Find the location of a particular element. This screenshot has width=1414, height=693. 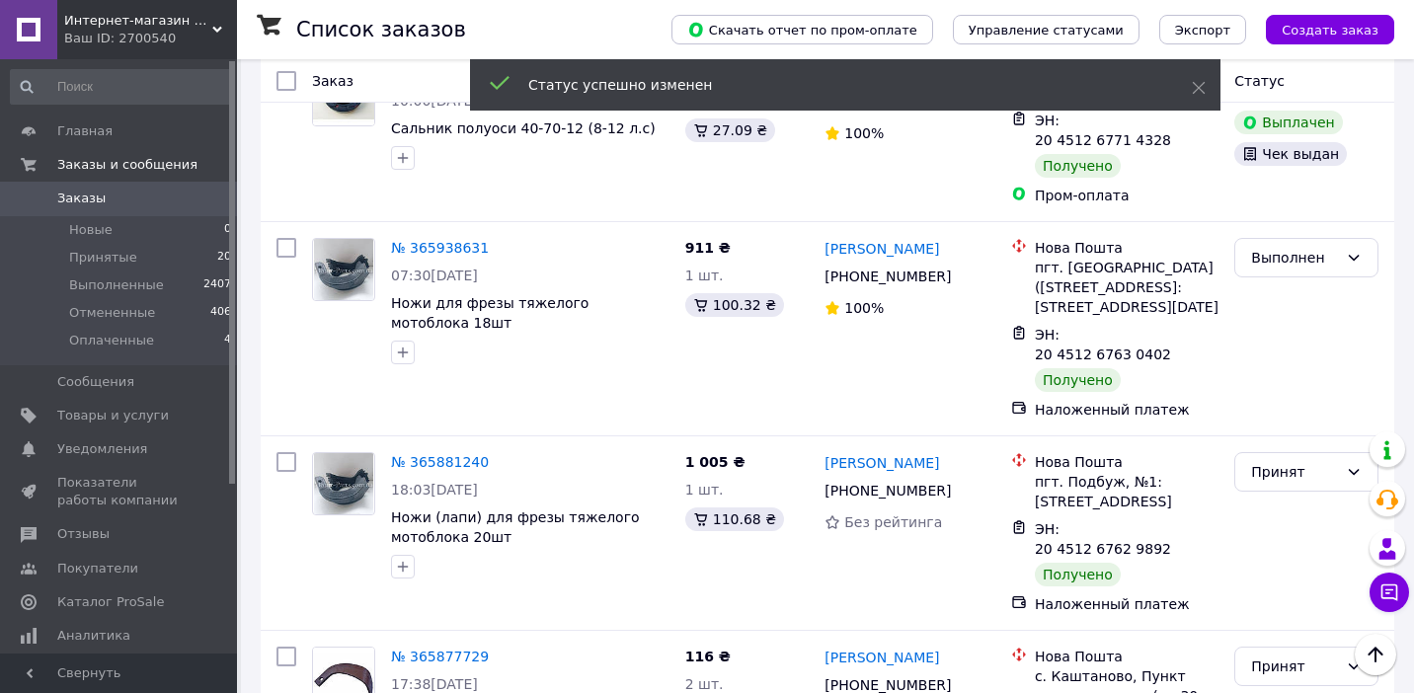

span: Принятые is located at coordinates (103, 258).